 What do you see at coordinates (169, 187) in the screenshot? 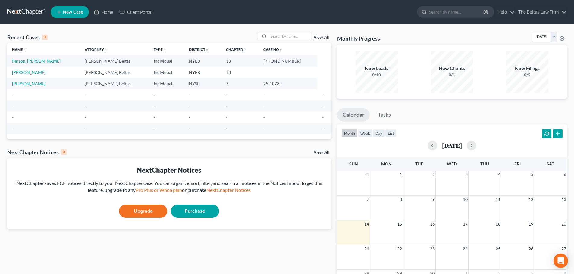
I see `div: NextChapter saves ECF notices directly to your NextChapter case. You can organize, sort, filter, ...` at bounding box center [169, 187].